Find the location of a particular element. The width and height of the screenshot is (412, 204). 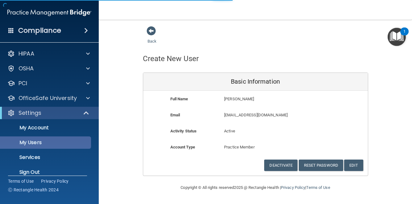

b: Activity Status is located at coordinates (184, 131).